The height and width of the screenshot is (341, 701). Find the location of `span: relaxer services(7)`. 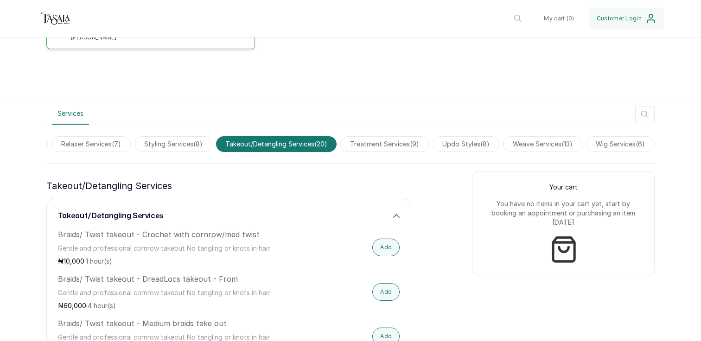

span: relaxer services(7) is located at coordinates (91, 144).